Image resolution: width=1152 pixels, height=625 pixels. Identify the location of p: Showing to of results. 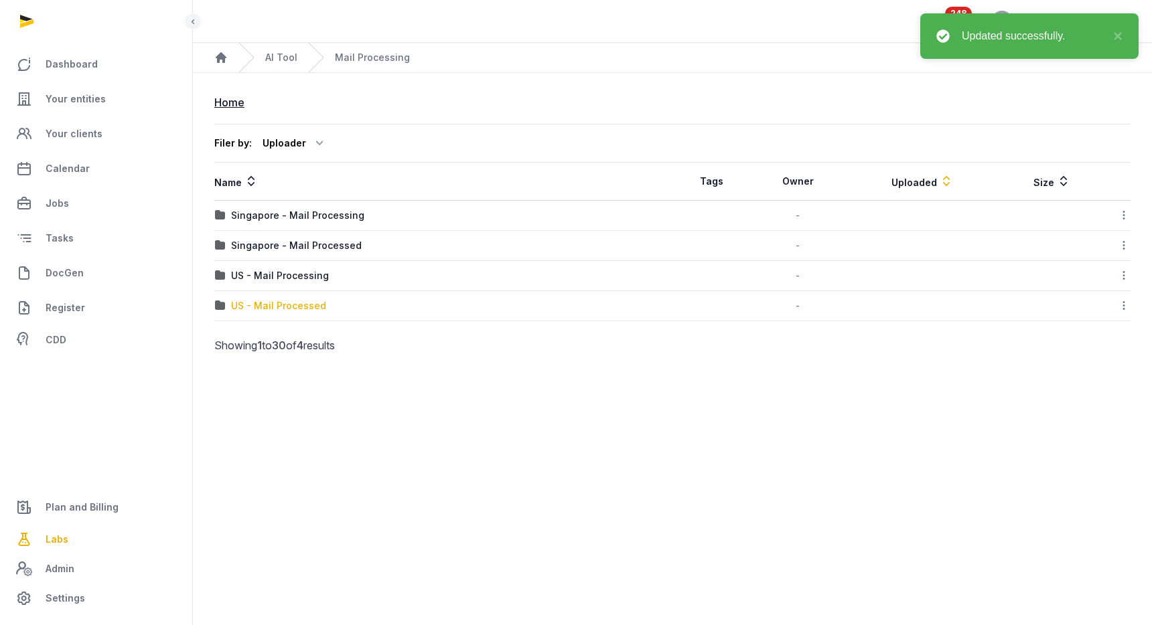
(321, 346).